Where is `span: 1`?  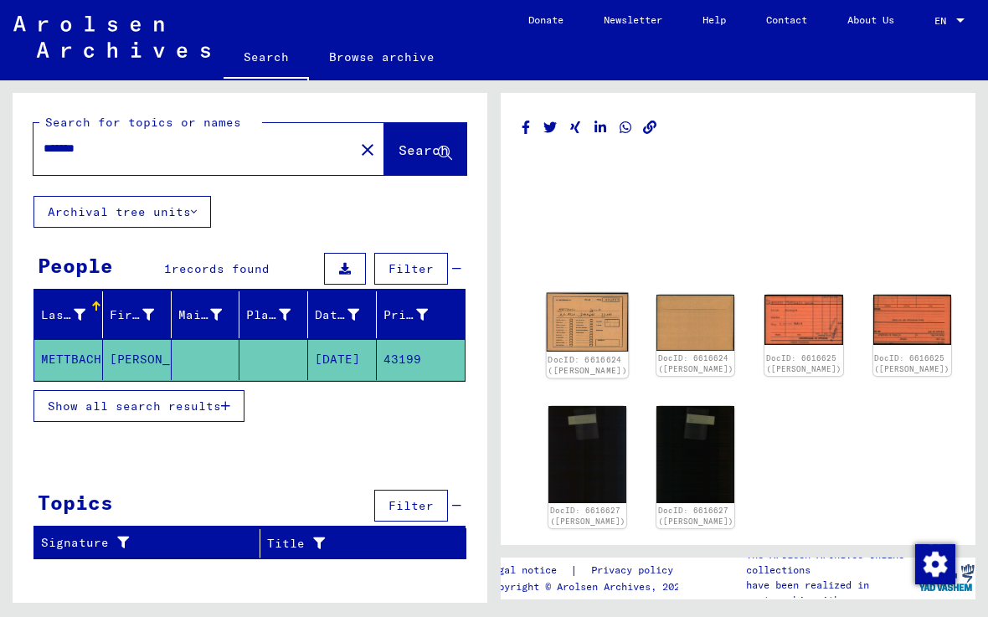
span: 1 is located at coordinates (167, 269).